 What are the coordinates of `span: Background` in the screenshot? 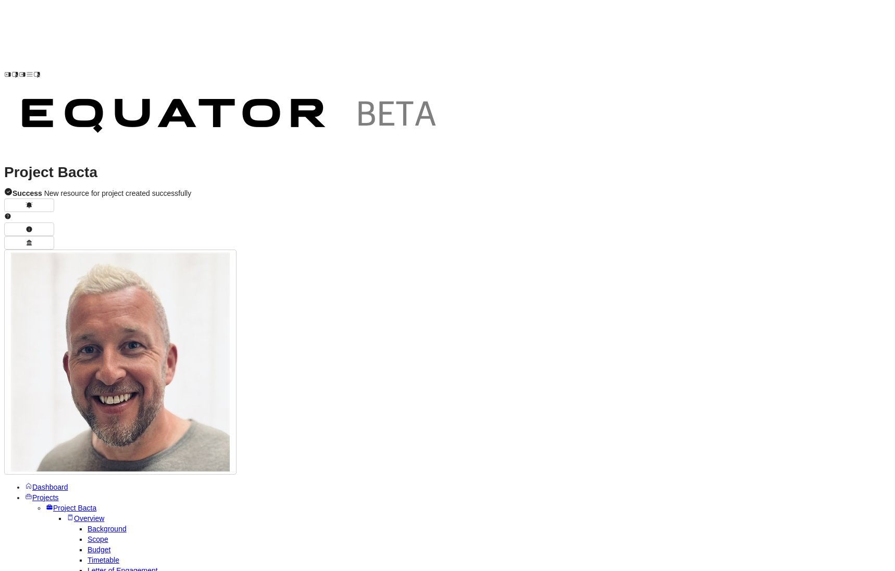 It's located at (107, 529).